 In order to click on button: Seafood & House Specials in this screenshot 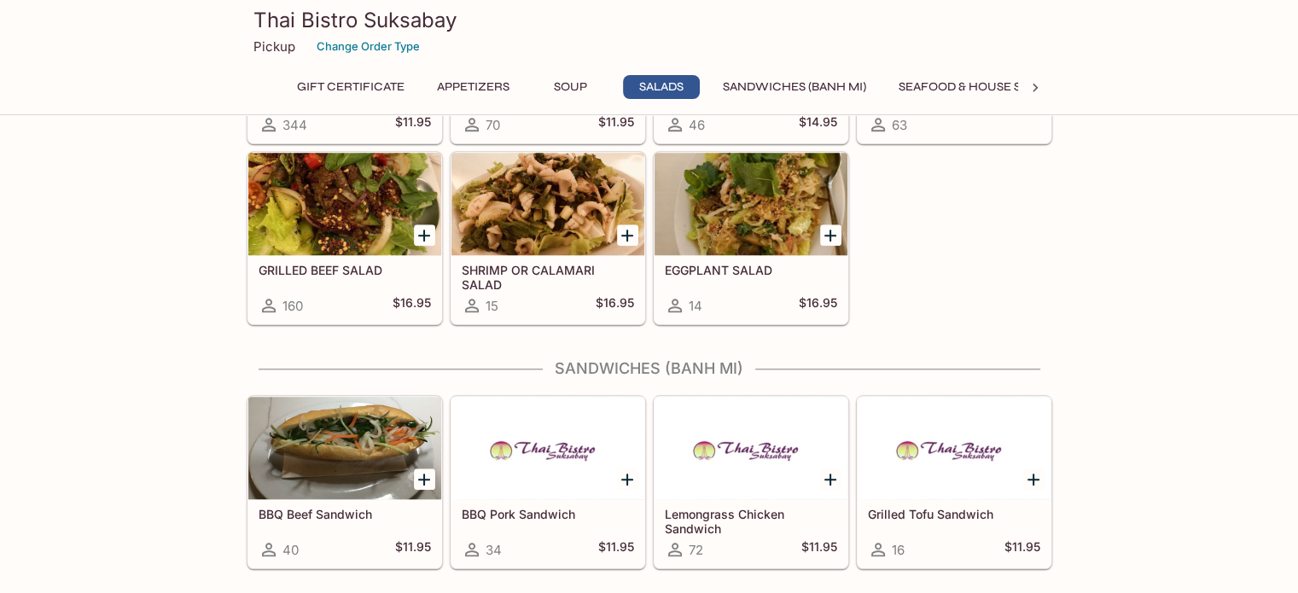, I will do `click(984, 87)`.